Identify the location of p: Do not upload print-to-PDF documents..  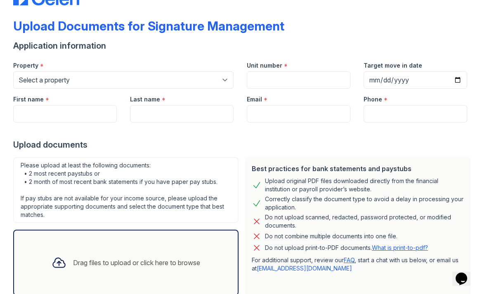
(346, 248).